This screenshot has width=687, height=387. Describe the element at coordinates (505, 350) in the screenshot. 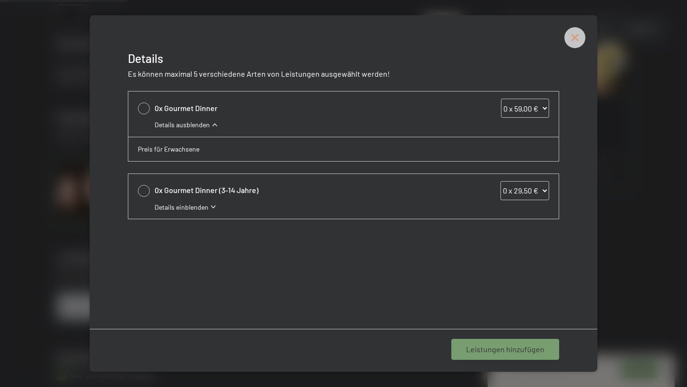

I see `span: Leistungen hinzufügen` at that location.